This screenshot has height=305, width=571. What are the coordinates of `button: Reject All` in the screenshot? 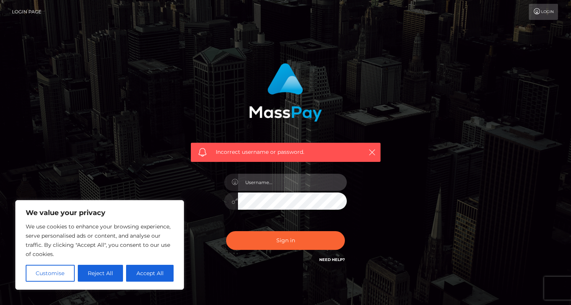 It's located at (100, 273).